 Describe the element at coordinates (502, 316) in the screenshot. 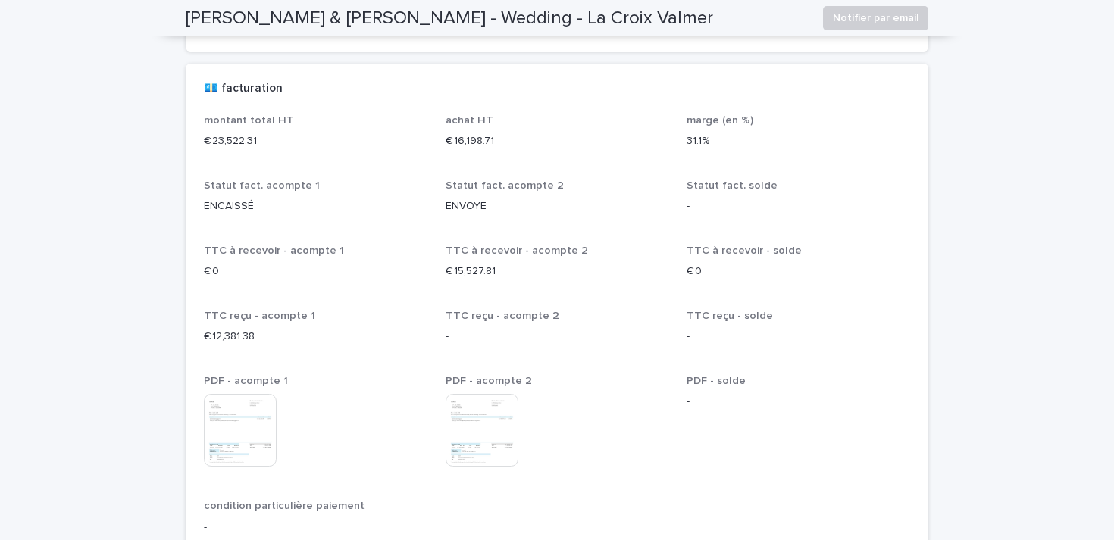

I see `span: TTC reçu - acompte 2` at that location.